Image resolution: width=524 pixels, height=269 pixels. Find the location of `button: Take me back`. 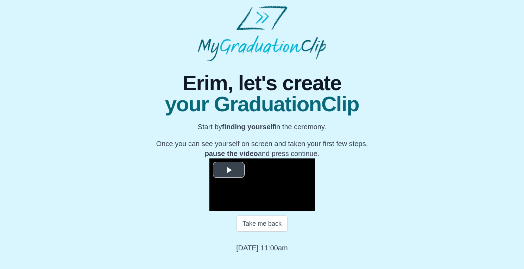

button: Take me back is located at coordinates (262, 224).